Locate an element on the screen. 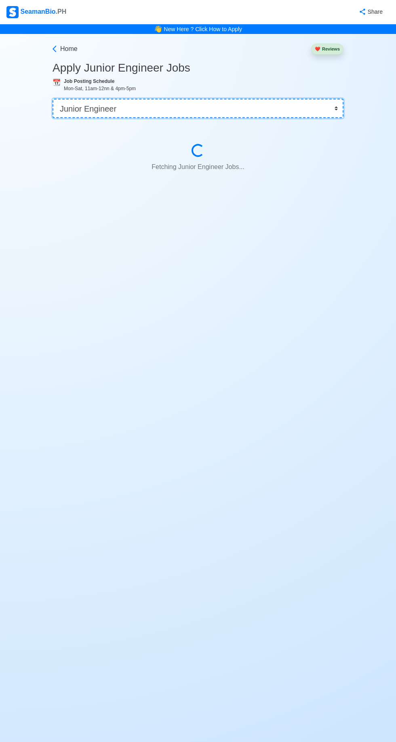 The width and height of the screenshot is (396, 742). div: Mon-Sat, 11am-12nn & 4pm-5pm is located at coordinates (204, 89).